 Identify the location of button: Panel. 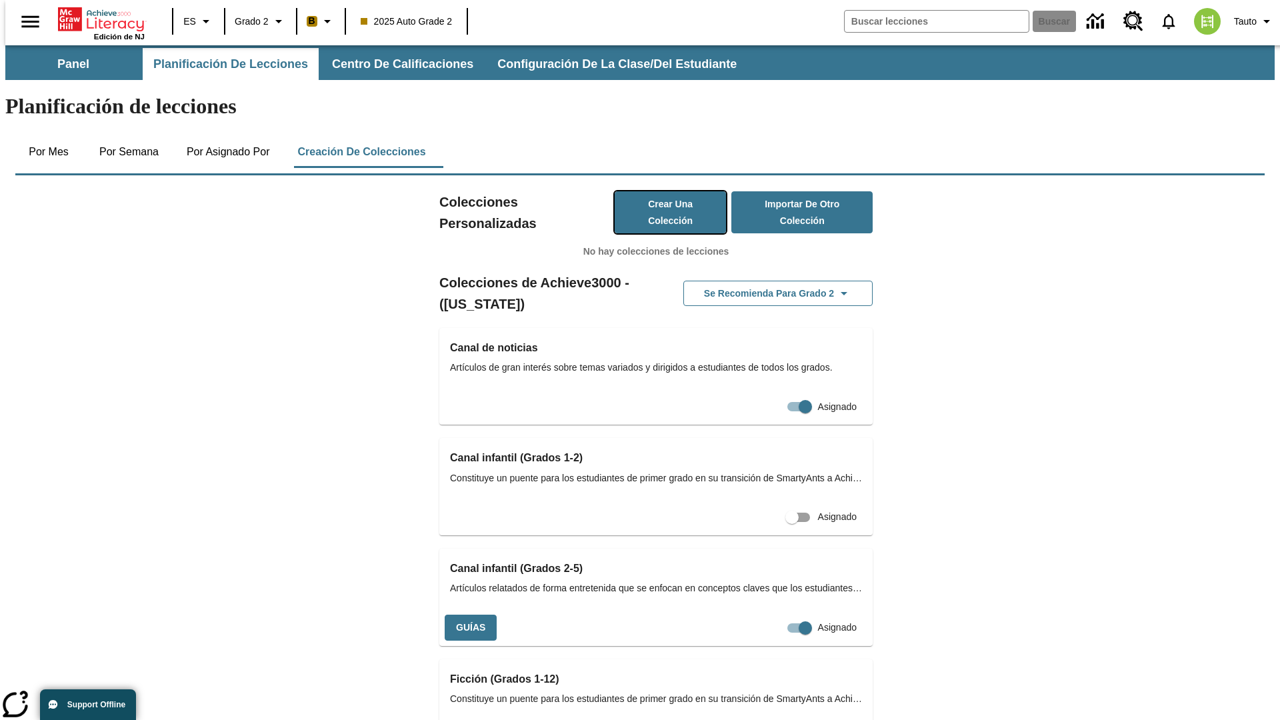
(73, 64).